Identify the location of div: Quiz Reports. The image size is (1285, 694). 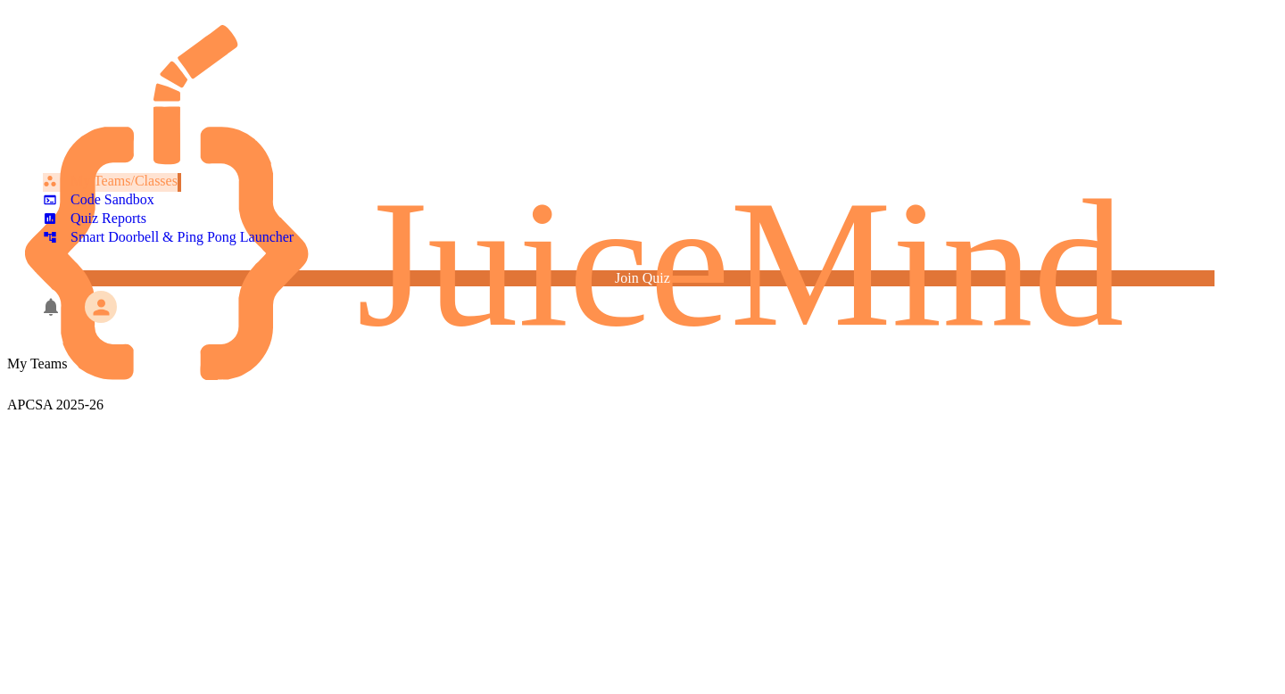
(95, 219).